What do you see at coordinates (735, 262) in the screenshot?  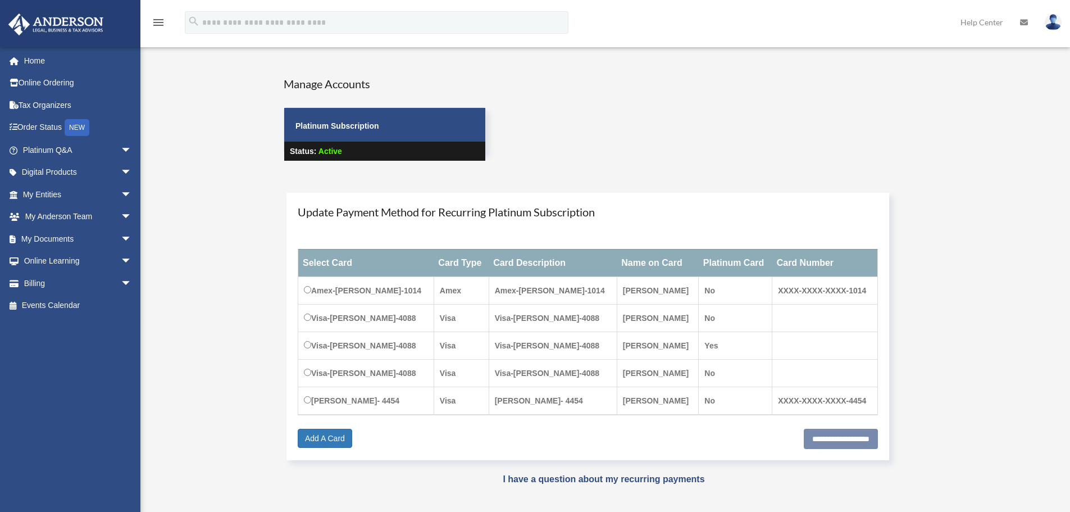 I see `th: Platinum Card` at bounding box center [735, 262].